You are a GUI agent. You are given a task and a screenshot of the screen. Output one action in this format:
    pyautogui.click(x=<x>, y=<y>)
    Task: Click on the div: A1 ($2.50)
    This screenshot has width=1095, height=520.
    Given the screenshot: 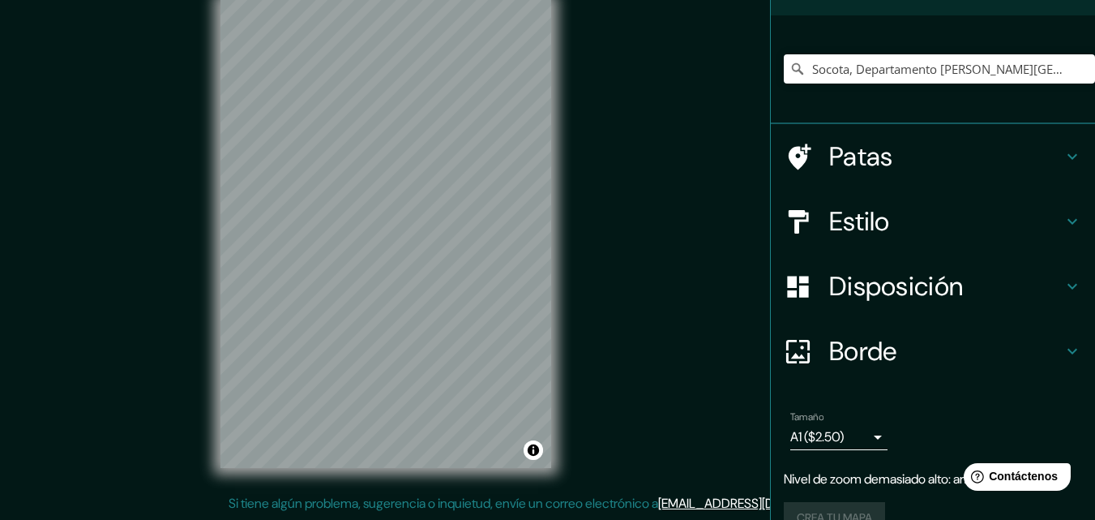 What is the action you would take?
    pyautogui.click(x=839, y=437)
    